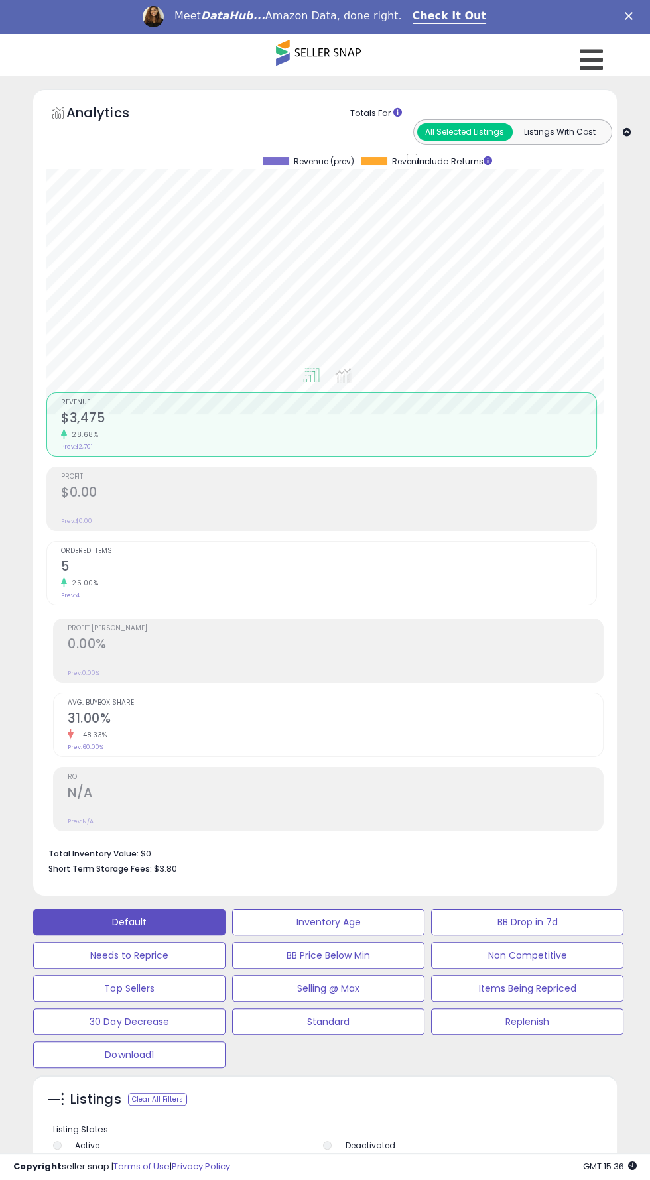 The image size is (650, 1180). I want to click on label: Active, so click(87, 1145).